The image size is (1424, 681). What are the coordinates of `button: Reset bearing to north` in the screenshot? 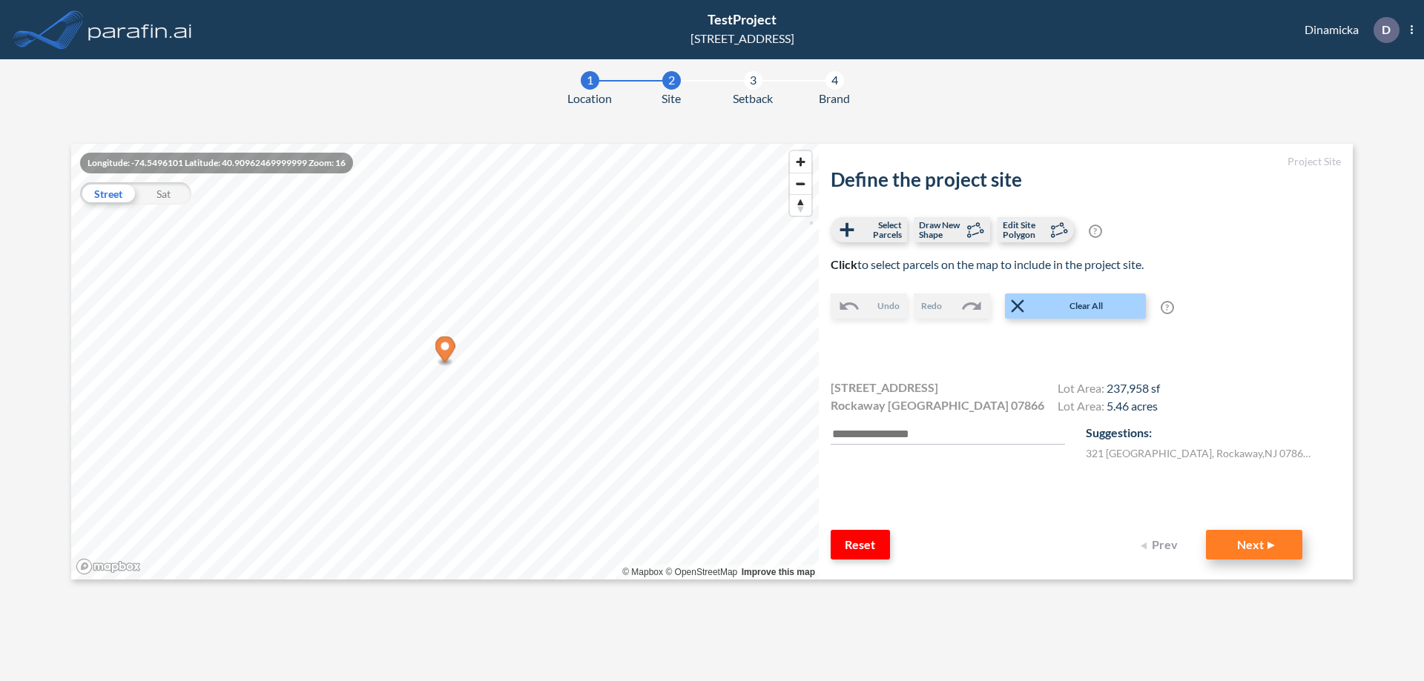 It's located at (800, 205).